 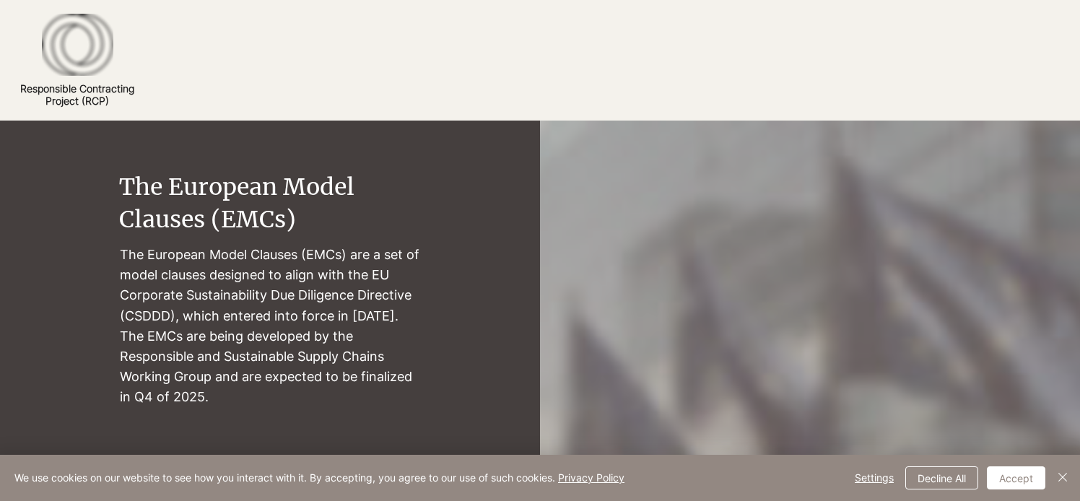 I want to click on a: Responsible ContractingProject (RCP), so click(x=77, y=95).